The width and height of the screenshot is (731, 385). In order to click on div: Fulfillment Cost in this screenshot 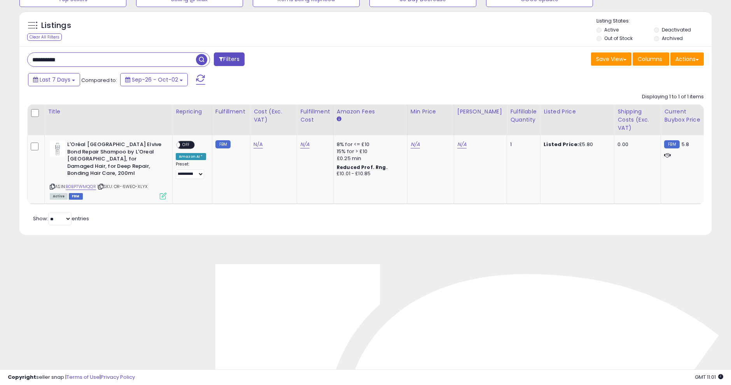, I will do `click(315, 116)`.